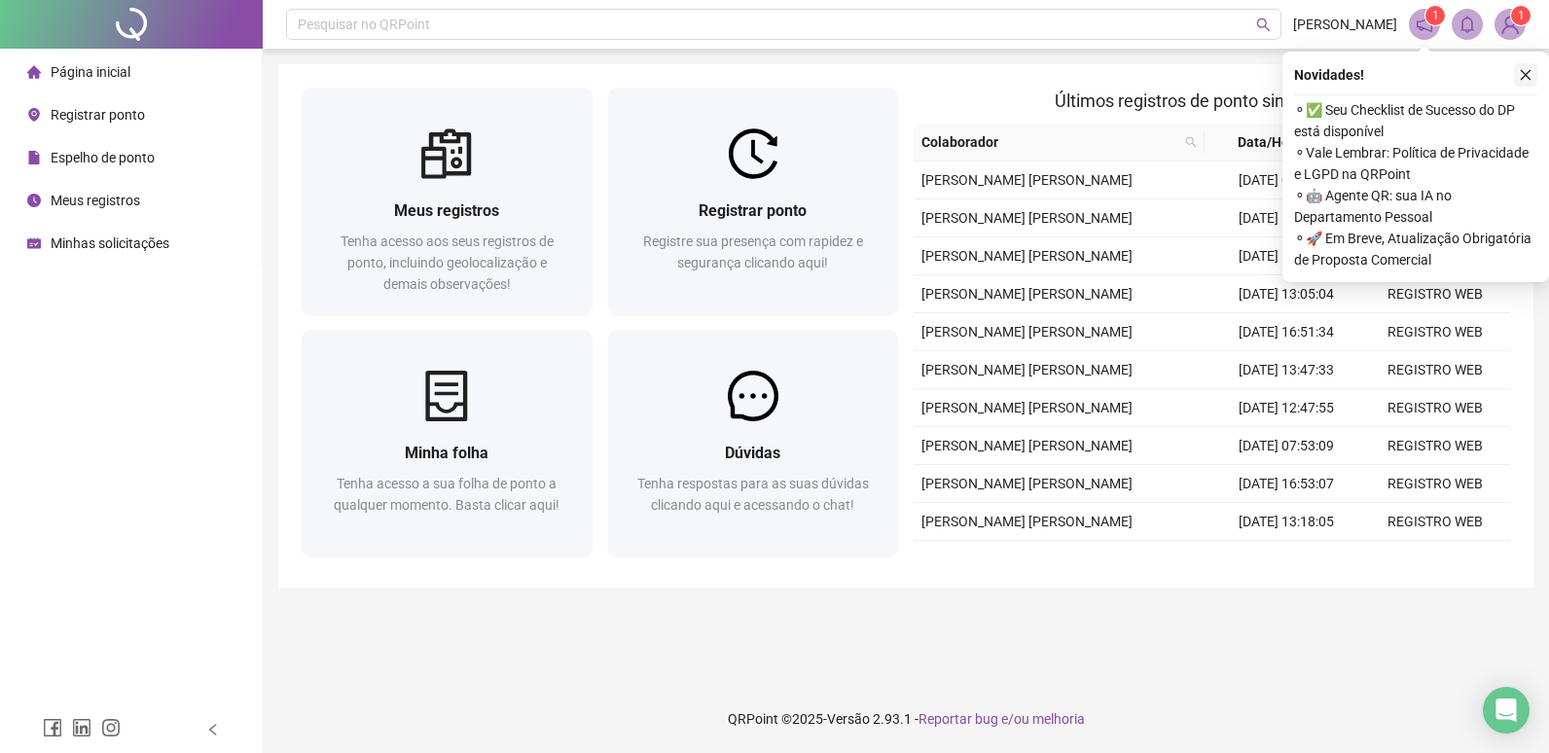 This screenshot has width=1549, height=753. I want to click on a: DúvidasTenha respostas para as suas dúvidas clicando aqui e acessando o chat!, so click(753, 443).